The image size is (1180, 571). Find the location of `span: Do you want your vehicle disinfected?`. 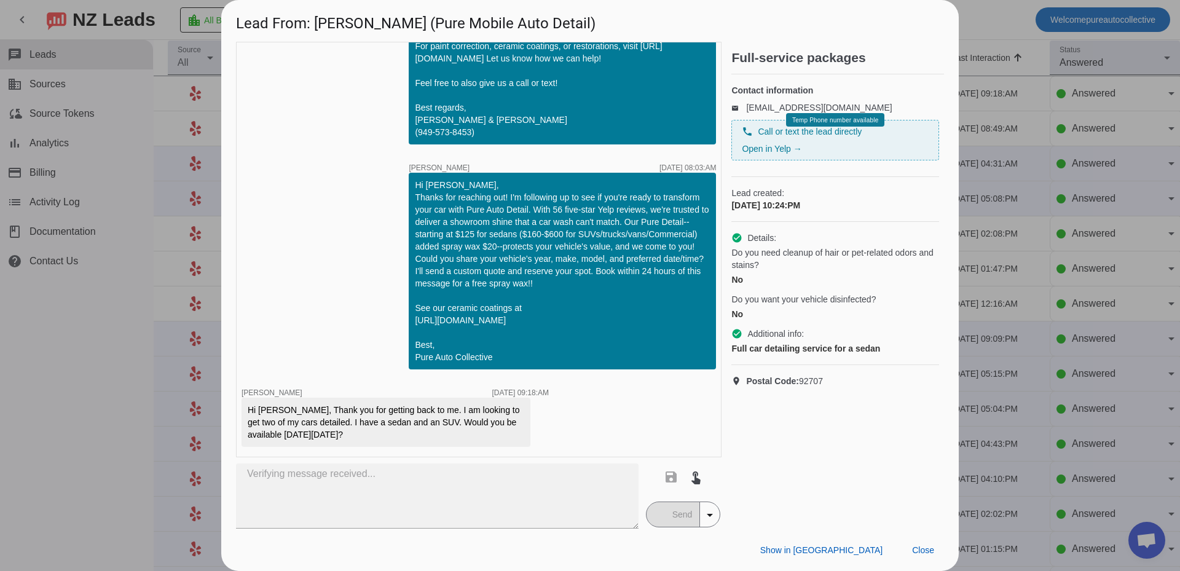

span: Do you want your vehicle disinfected? is located at coordinates (804, 299).